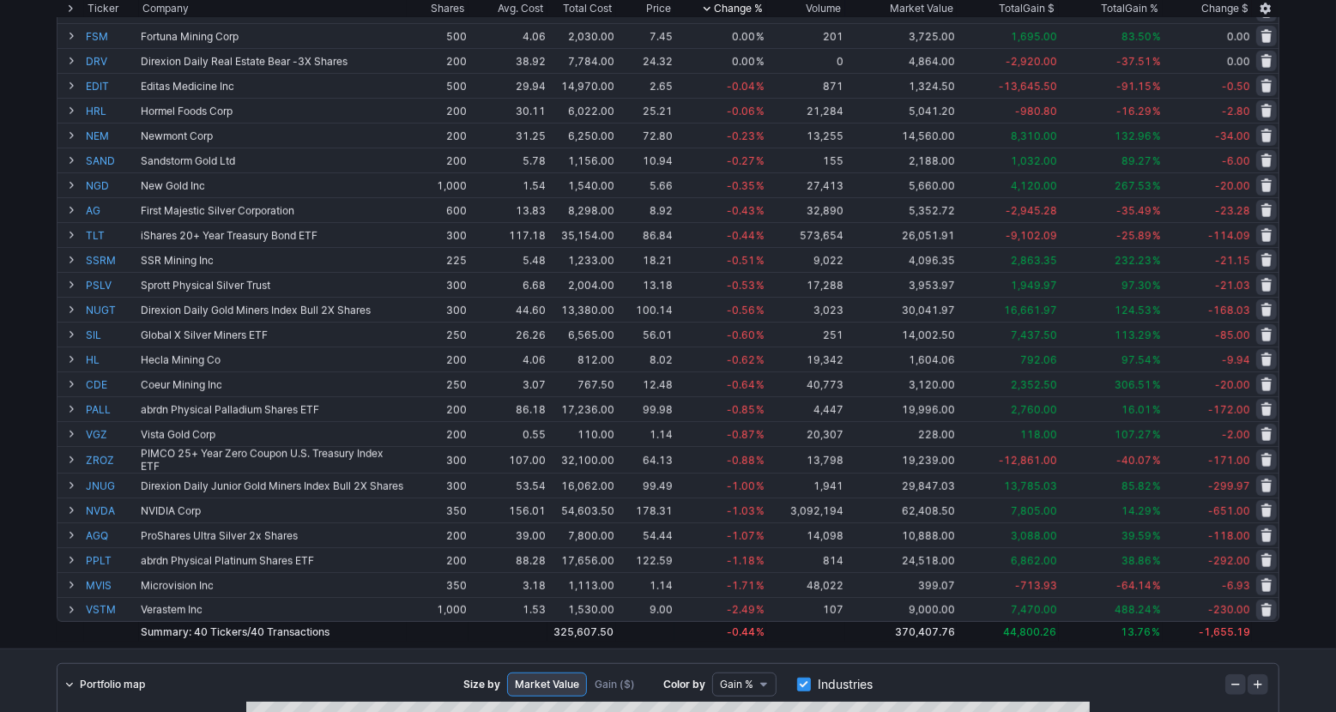 This screenshot has height=712, width=1336. What do you see at coordinates (806, 160) in the screenshot?
I see `td: 155` at bounding box center [806, 160].